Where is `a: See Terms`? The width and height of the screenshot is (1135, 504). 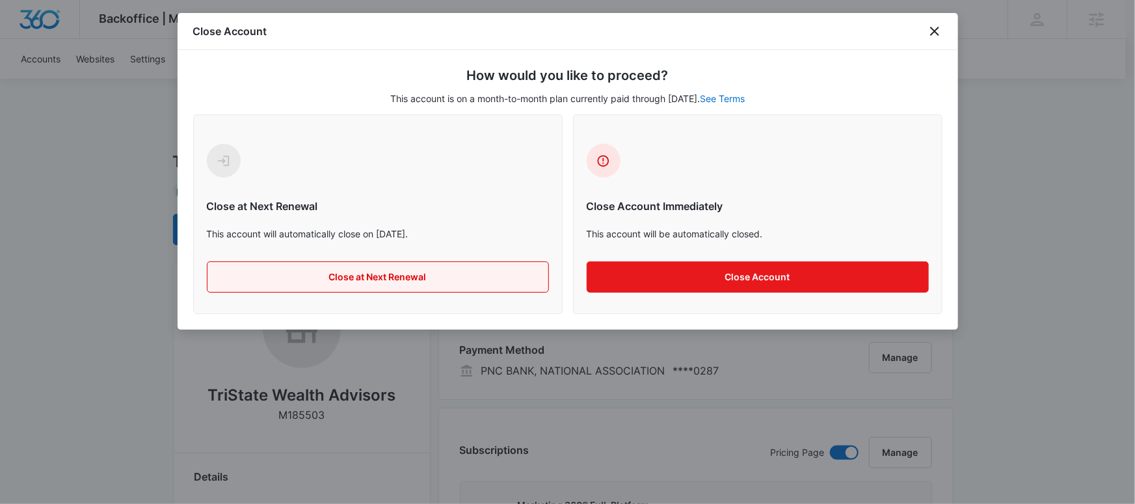
a: See Terms is located at coordinates (722, 98).